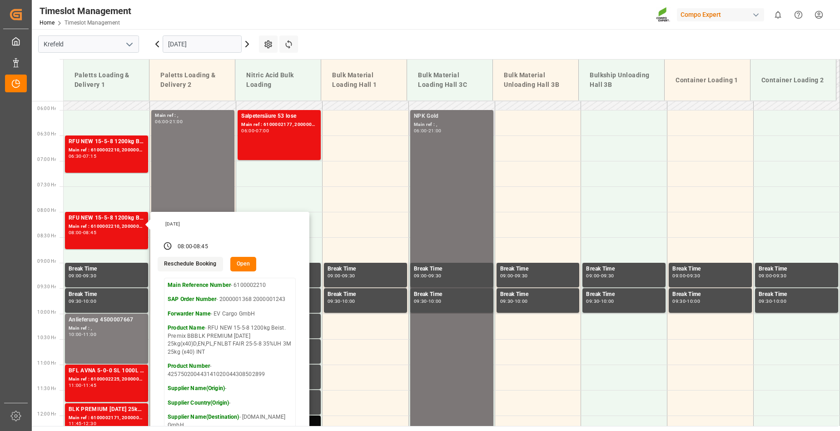 This screenshot has width=840, height=431. What do you see at coordinates (89, 156) in the screenshot?
I see `div: 07:15` at bounding box center [89, 156].